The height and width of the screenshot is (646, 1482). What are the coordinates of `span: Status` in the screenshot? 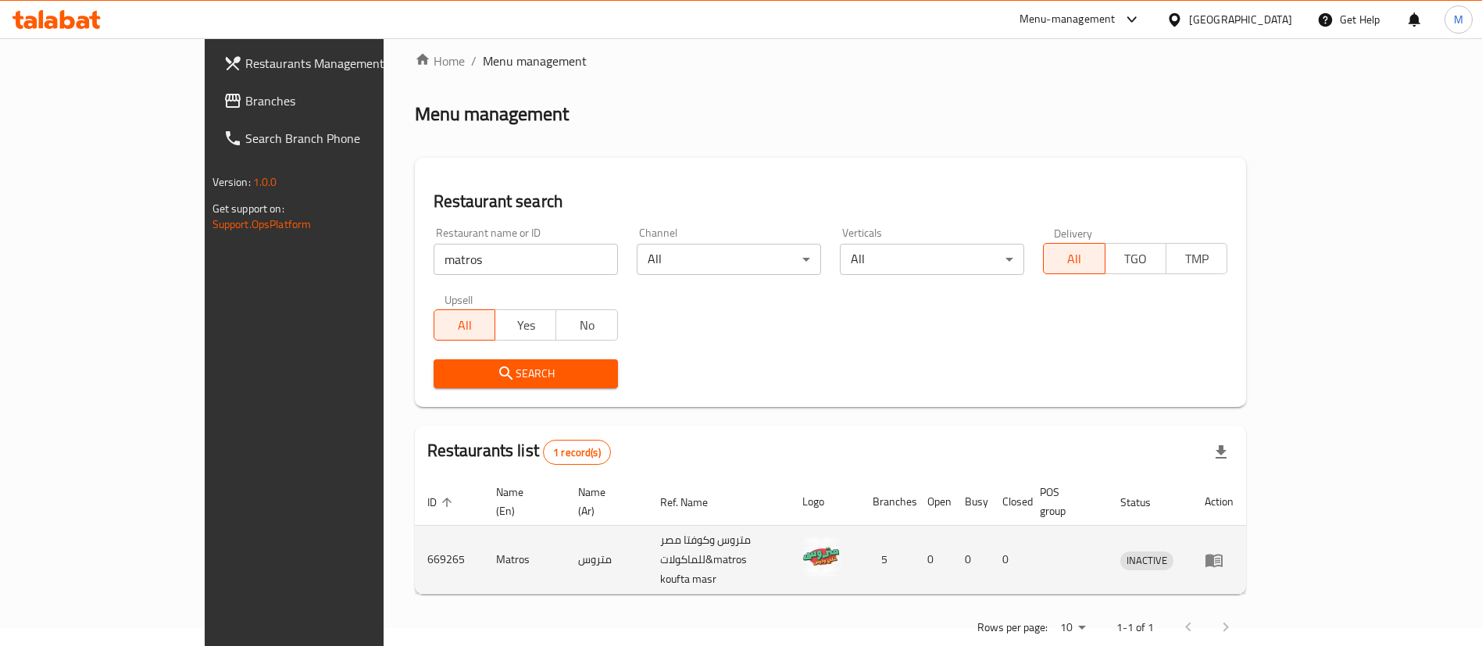 It's located at (1145, 502).